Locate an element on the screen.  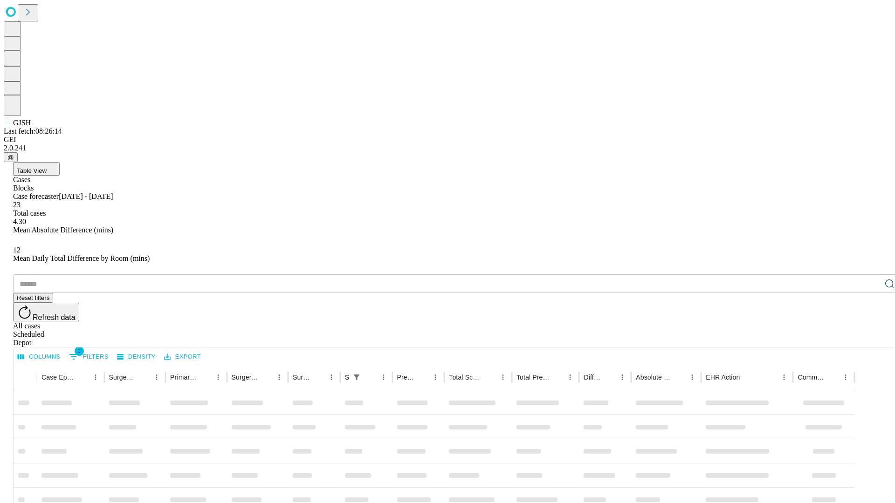
span: 23 is located at coordinates (17, 205).